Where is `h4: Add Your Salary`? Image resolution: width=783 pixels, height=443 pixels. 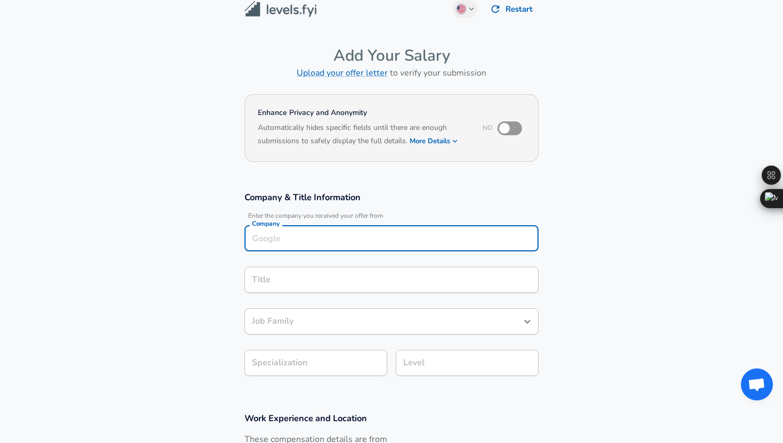 h4: Add Your Salary is located at coordinates (392, 55).